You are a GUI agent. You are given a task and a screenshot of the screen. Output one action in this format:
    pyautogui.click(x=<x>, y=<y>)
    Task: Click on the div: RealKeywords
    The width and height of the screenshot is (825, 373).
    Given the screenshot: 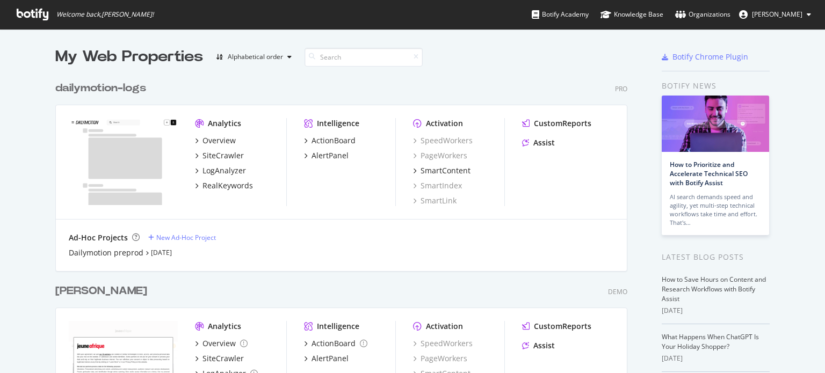 What is the action you would take?
    pyautogui.click(x=228, y=186)
    